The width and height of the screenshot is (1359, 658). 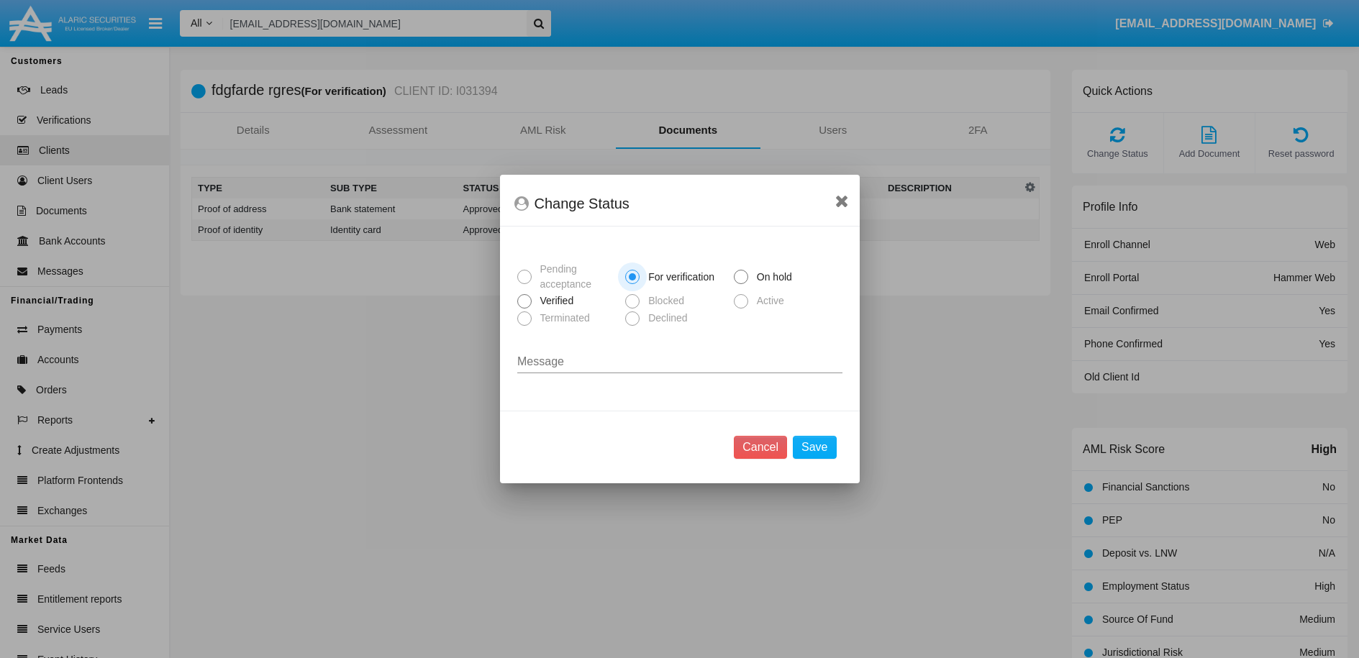 What do you see at coordinates (563, 318) in the screenshot?
I see `span: Terminated` at bounding box center [563, 318].